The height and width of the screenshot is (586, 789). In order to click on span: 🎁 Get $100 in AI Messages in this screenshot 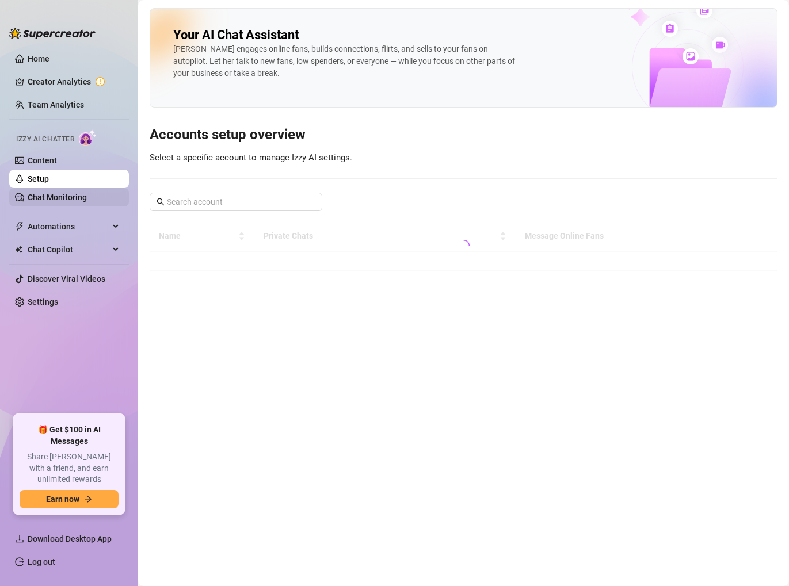, I will do `click(69, 436)`.